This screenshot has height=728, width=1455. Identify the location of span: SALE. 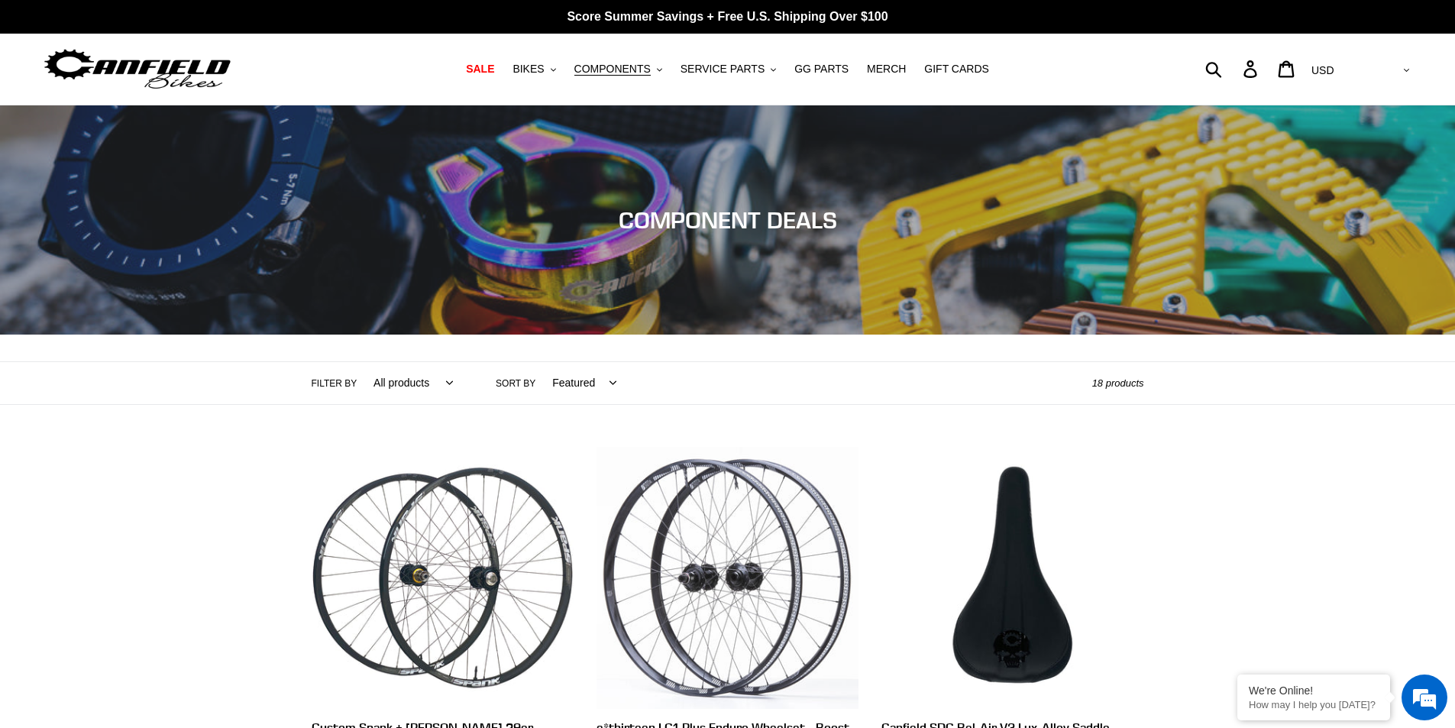
(480, 69).